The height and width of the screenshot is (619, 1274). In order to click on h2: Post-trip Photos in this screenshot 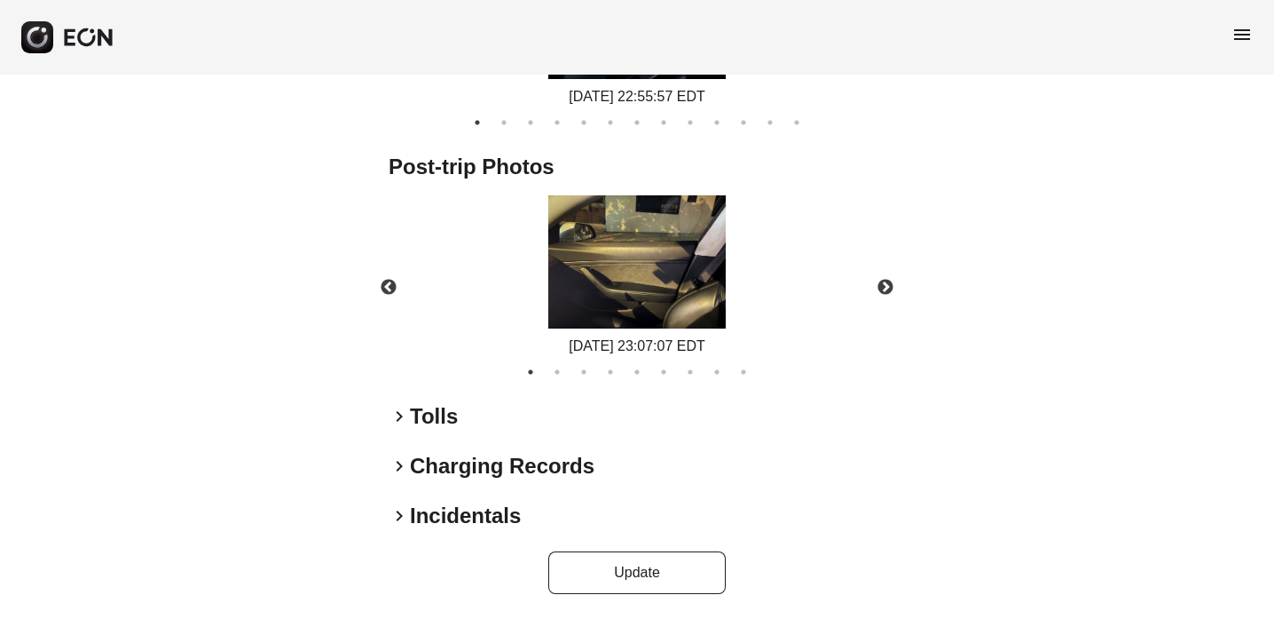, I will do `click(637, 167)`.